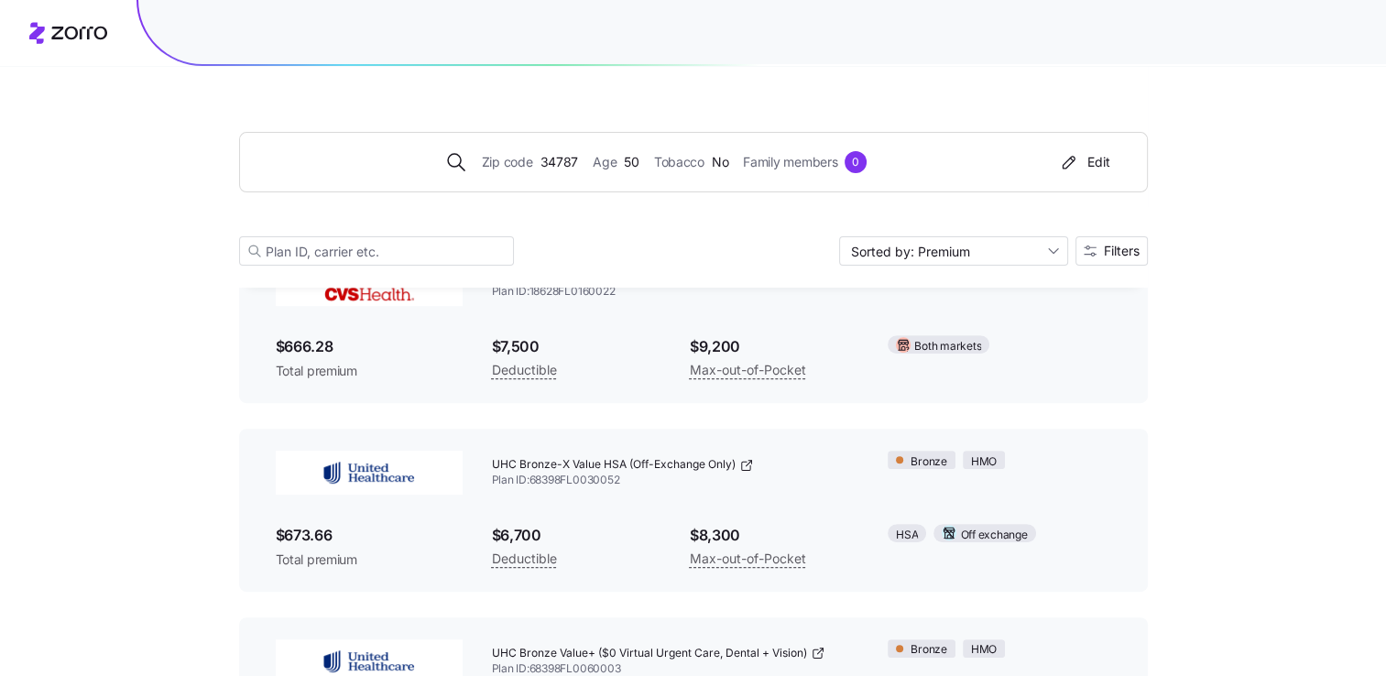 This screenshot has width=1386, height=676. Describe the element at coordinates (1084, 162) in the screenshot. I see `button: Edit` at that location.